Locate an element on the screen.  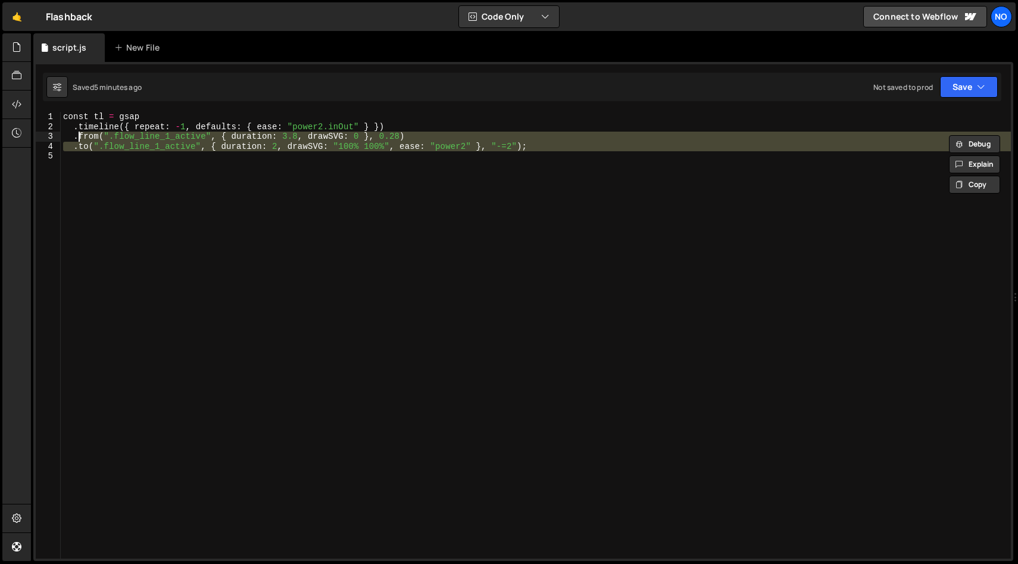
div: 5 minutes ago is located at coordinates (118, 87).